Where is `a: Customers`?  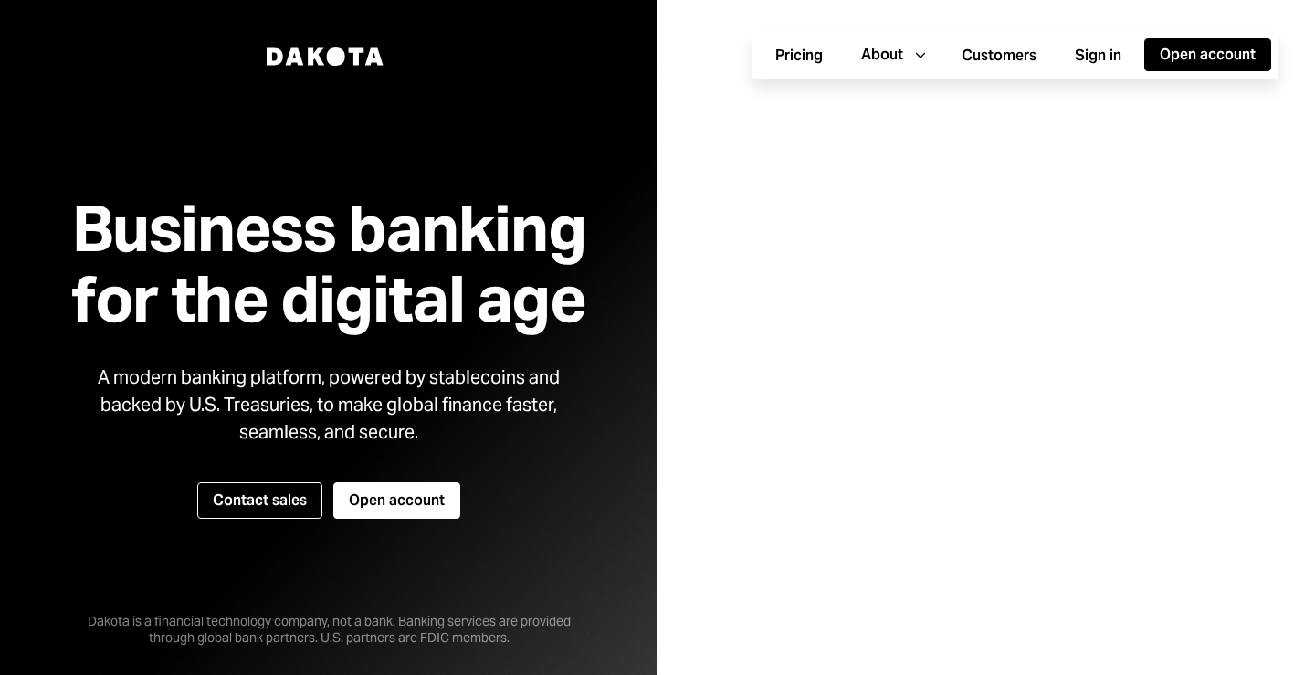
a: Customers is located at coordinates (999, 55).